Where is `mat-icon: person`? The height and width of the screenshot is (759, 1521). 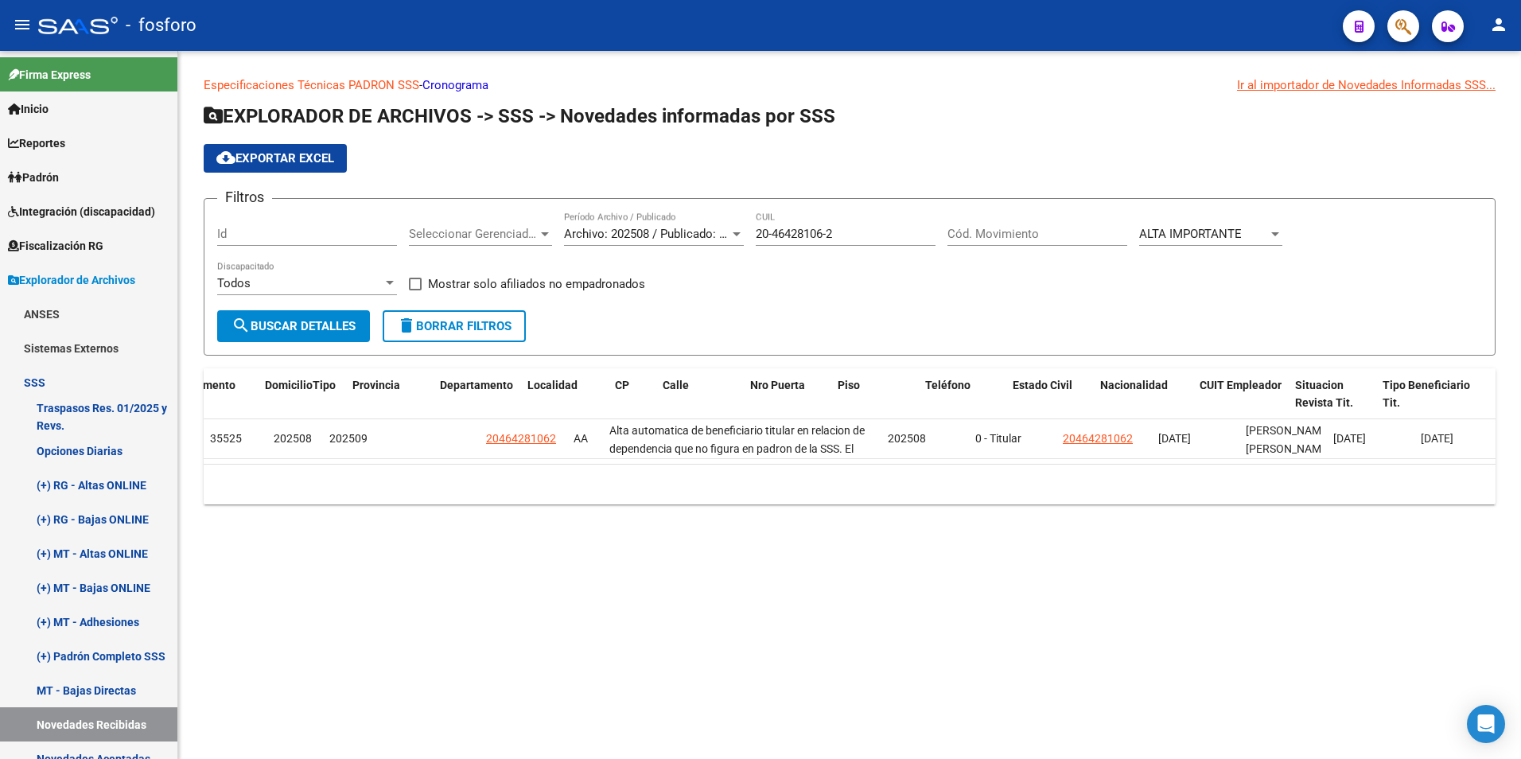
mat-icon: person is located at coordinates (1499, 25).